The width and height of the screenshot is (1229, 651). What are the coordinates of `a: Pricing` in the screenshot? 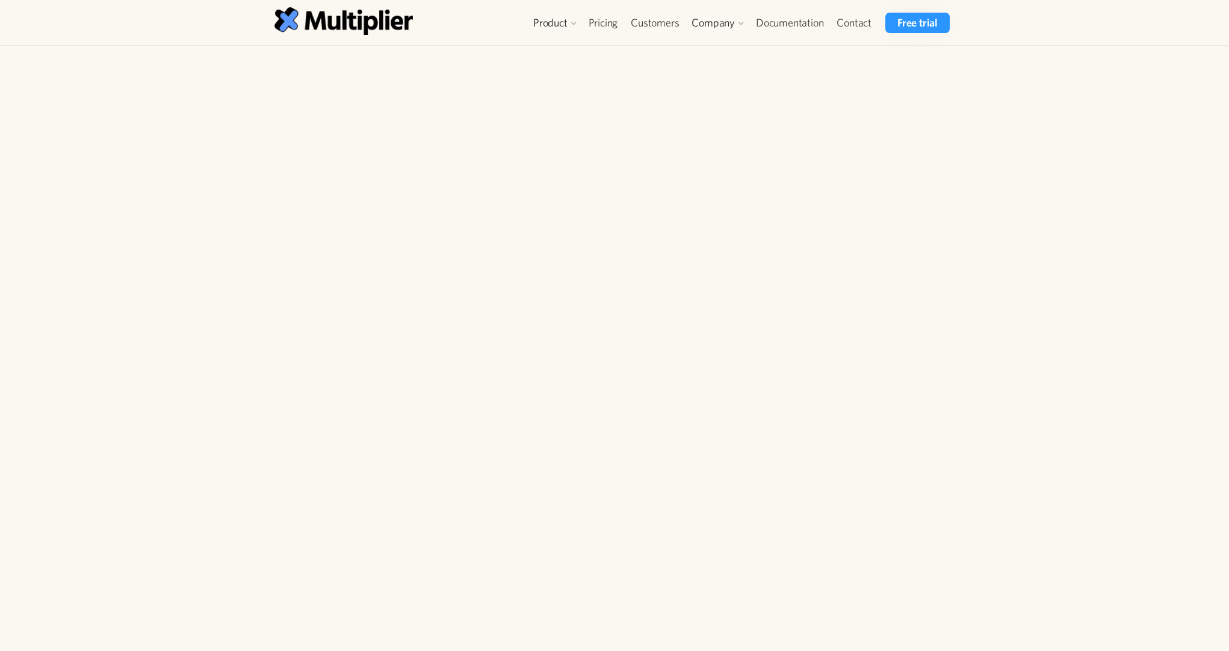 It's located at (603, 23).